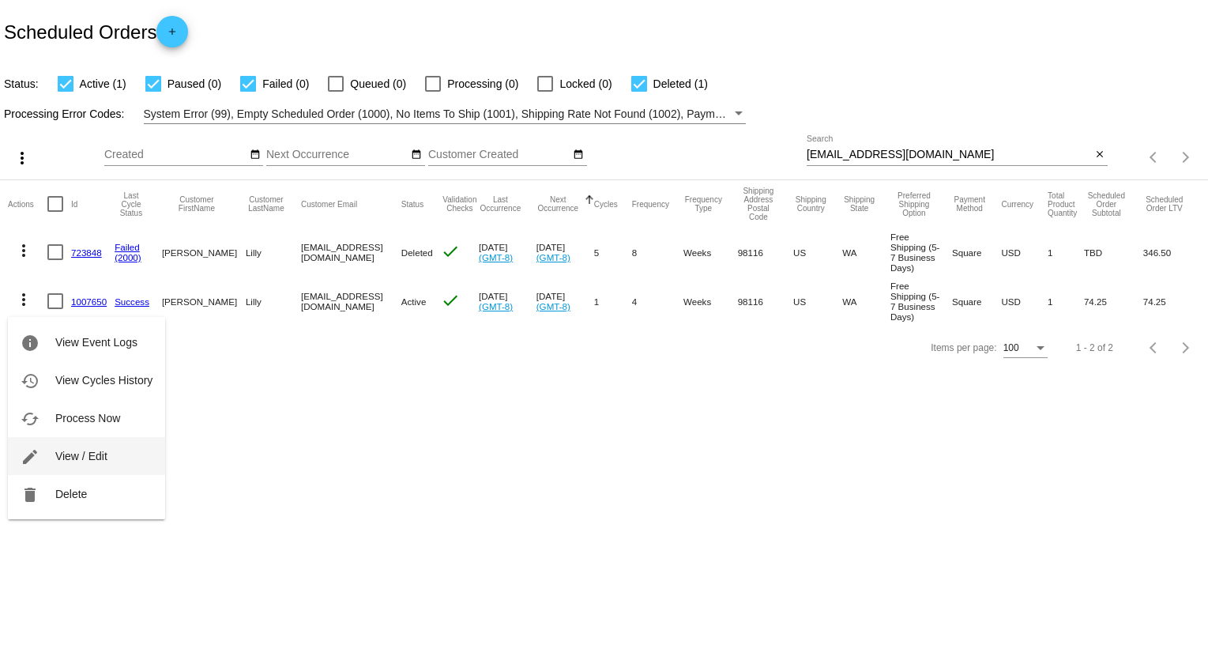 The width and height of the screenshot is (1208, 649). I want to click on mat-icon: delete, so click(30, 495).